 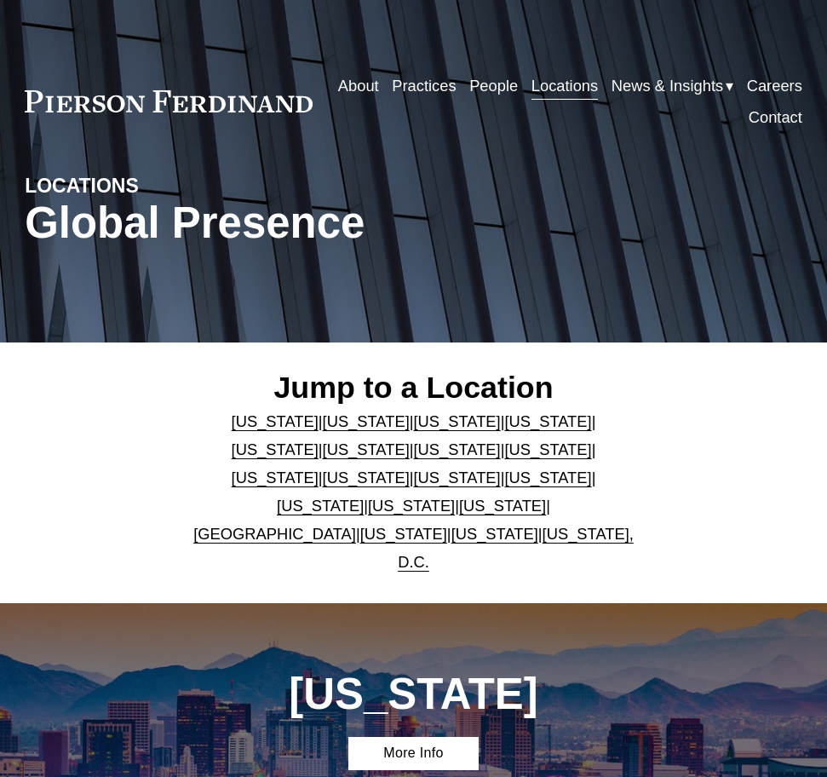 What do you see at coordinates (672, 85) in the screenshot?
I see `a: folder dropdown` at bounding box center [672, 85].